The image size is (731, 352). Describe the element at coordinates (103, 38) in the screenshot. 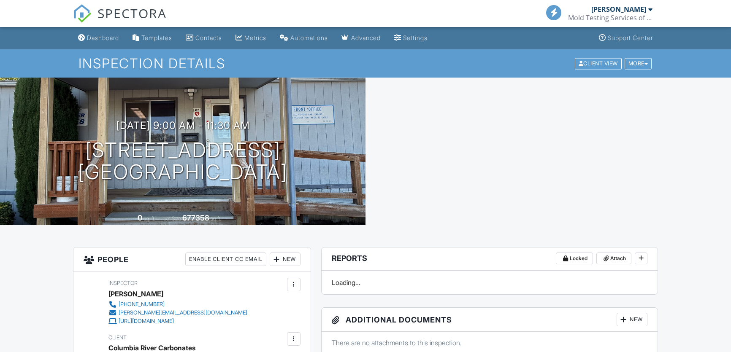

I see `div: Dashboard` at that location.